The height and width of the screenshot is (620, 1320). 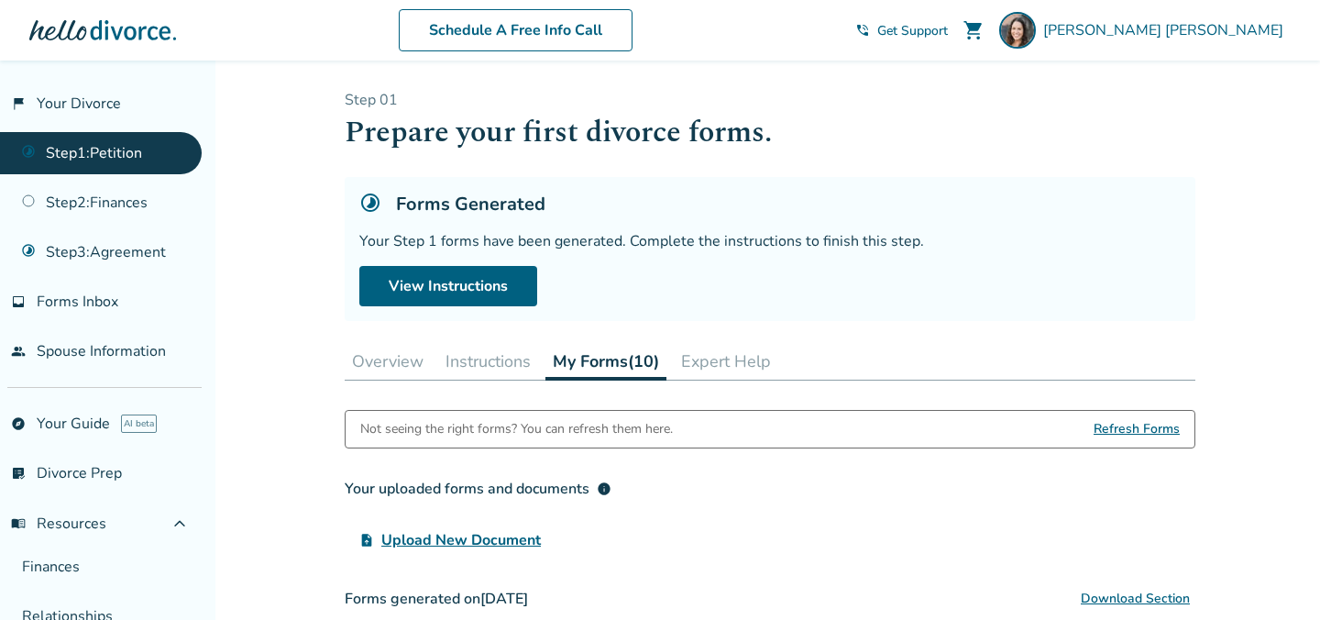 I want to click on span: Get Support, so click(x=912, y=30).